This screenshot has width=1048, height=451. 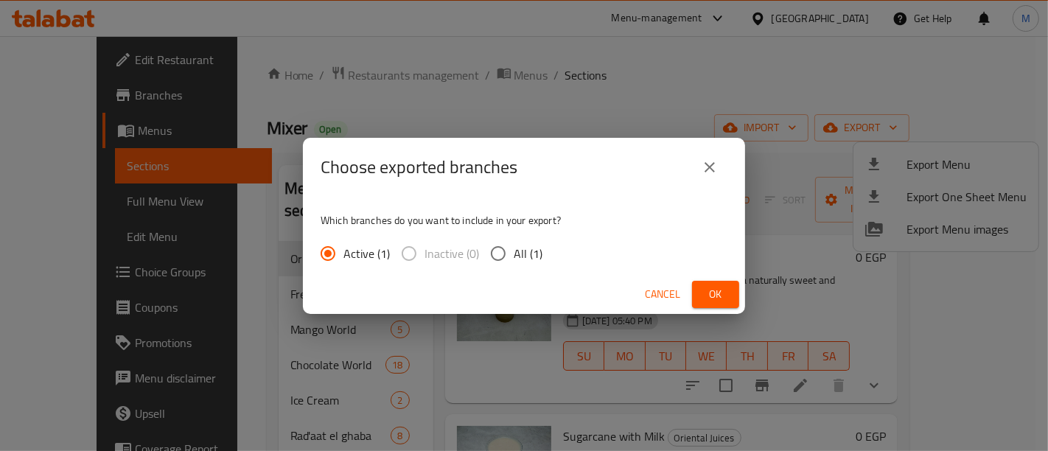 I want to click on span: Ok, so click(x=716, y=294).